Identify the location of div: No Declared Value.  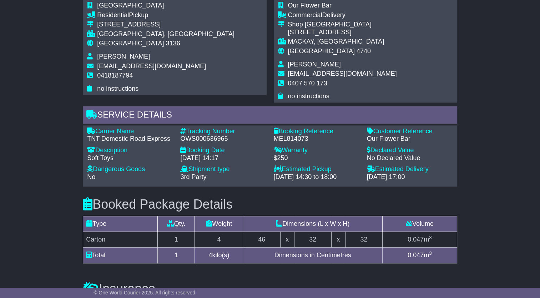
(410, 158).